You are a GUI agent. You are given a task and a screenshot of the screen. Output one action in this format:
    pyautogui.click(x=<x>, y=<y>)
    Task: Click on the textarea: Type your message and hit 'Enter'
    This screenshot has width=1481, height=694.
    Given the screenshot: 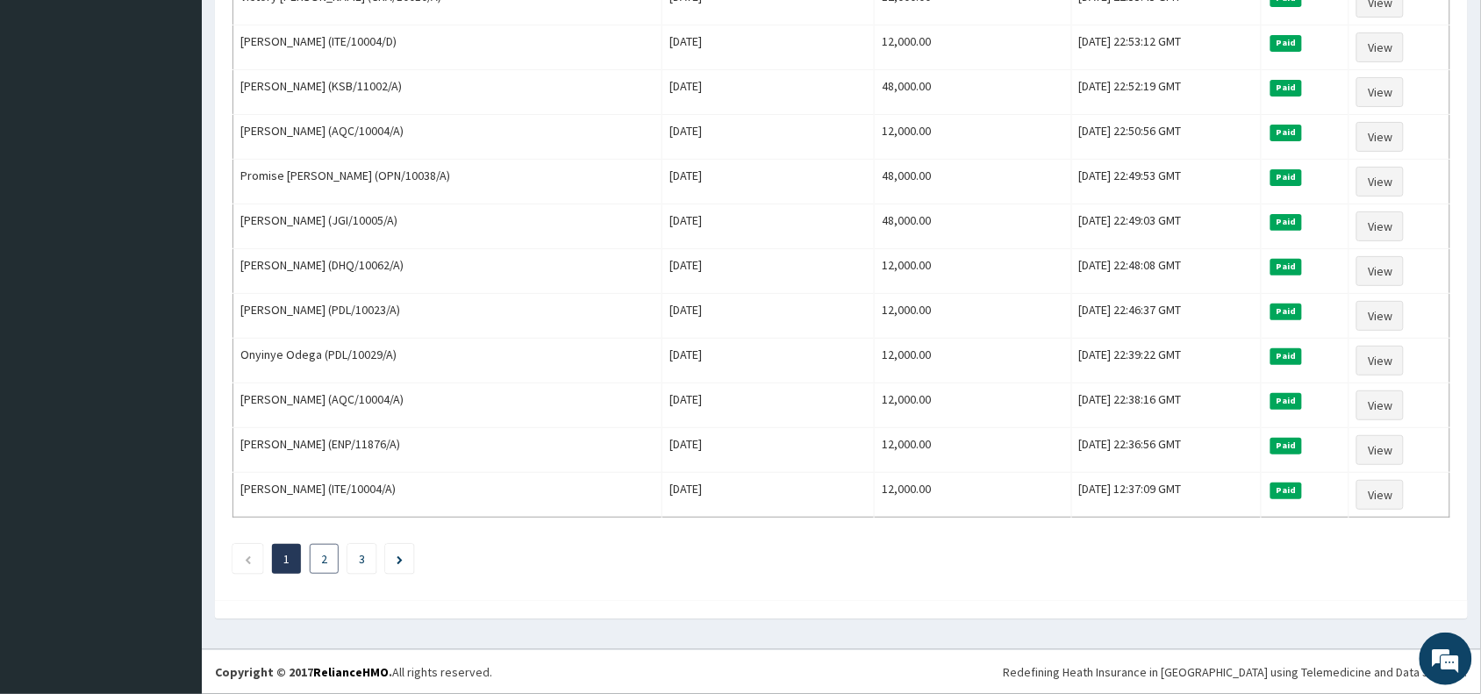 What is the action you would take?
    pyautogui.click(x=171, y=510)
    